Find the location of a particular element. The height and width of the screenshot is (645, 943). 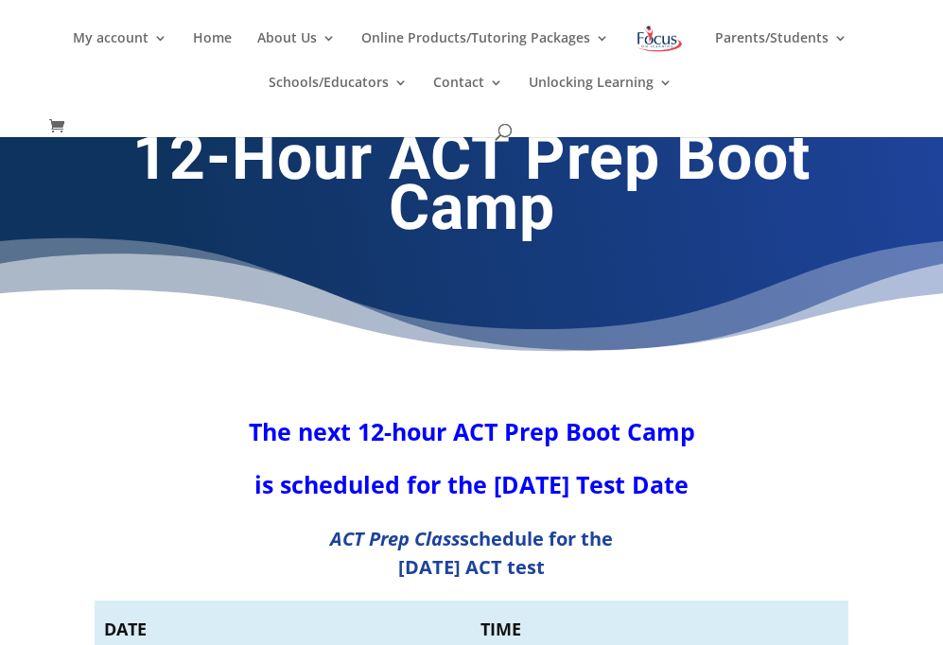

a: Contact is located at coordinates (468, 97).